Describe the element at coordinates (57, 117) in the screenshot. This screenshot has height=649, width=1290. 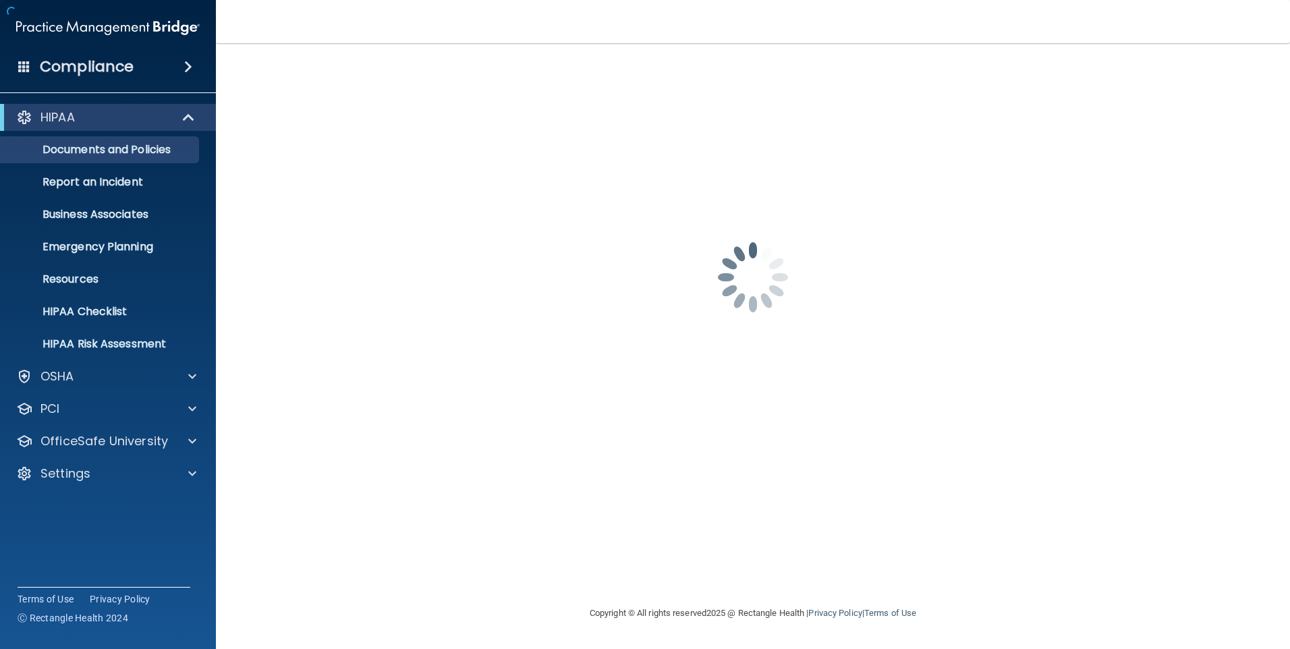
I see `p: HIPAA` at that location.